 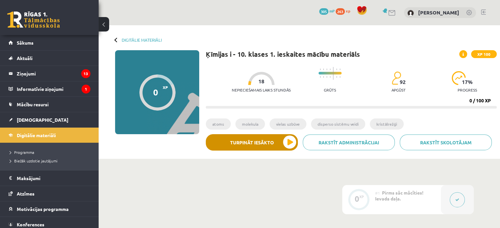 What do you see at coordinates (34, 20) in the screenshot?
I see `a: Rīgas 1. Tālmācības vidusskola` at bounding box center [34, 20].